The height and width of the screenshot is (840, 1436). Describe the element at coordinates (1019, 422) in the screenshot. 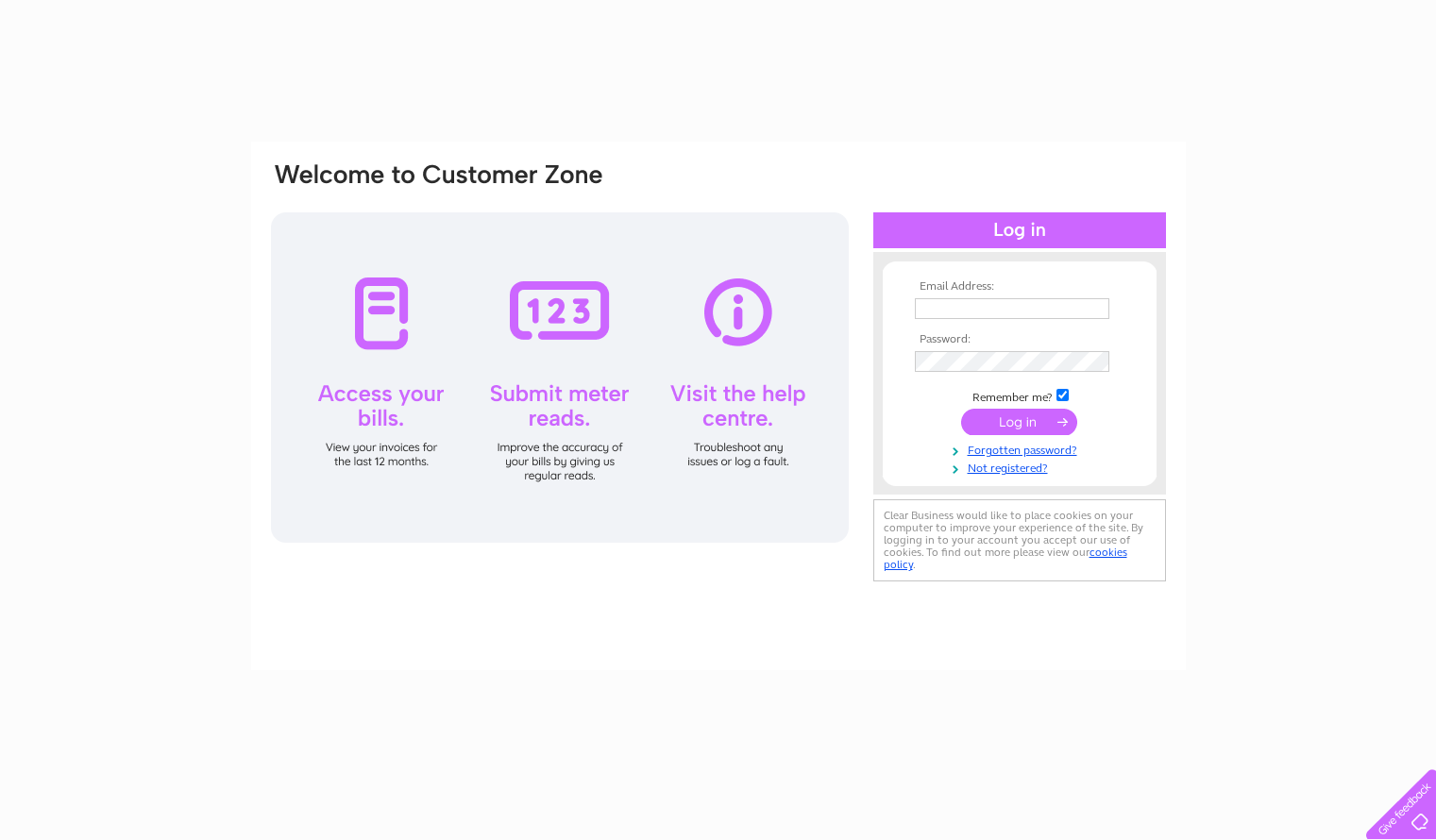

I see `input: Submit` at that location.